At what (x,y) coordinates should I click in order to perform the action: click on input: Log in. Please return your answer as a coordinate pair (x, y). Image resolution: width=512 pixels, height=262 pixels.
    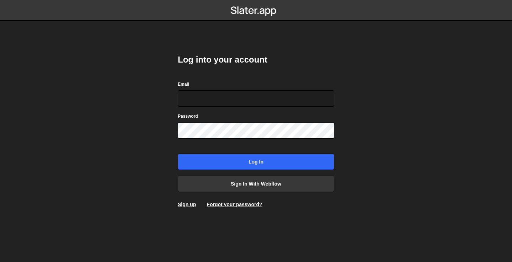
    Looking at the image, I should click on (256, 162).